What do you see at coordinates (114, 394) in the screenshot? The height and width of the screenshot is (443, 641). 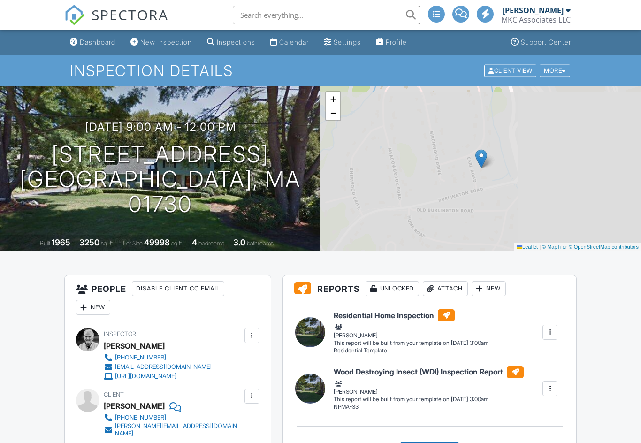 I see `span: Client` at bounding box center [114, 394].